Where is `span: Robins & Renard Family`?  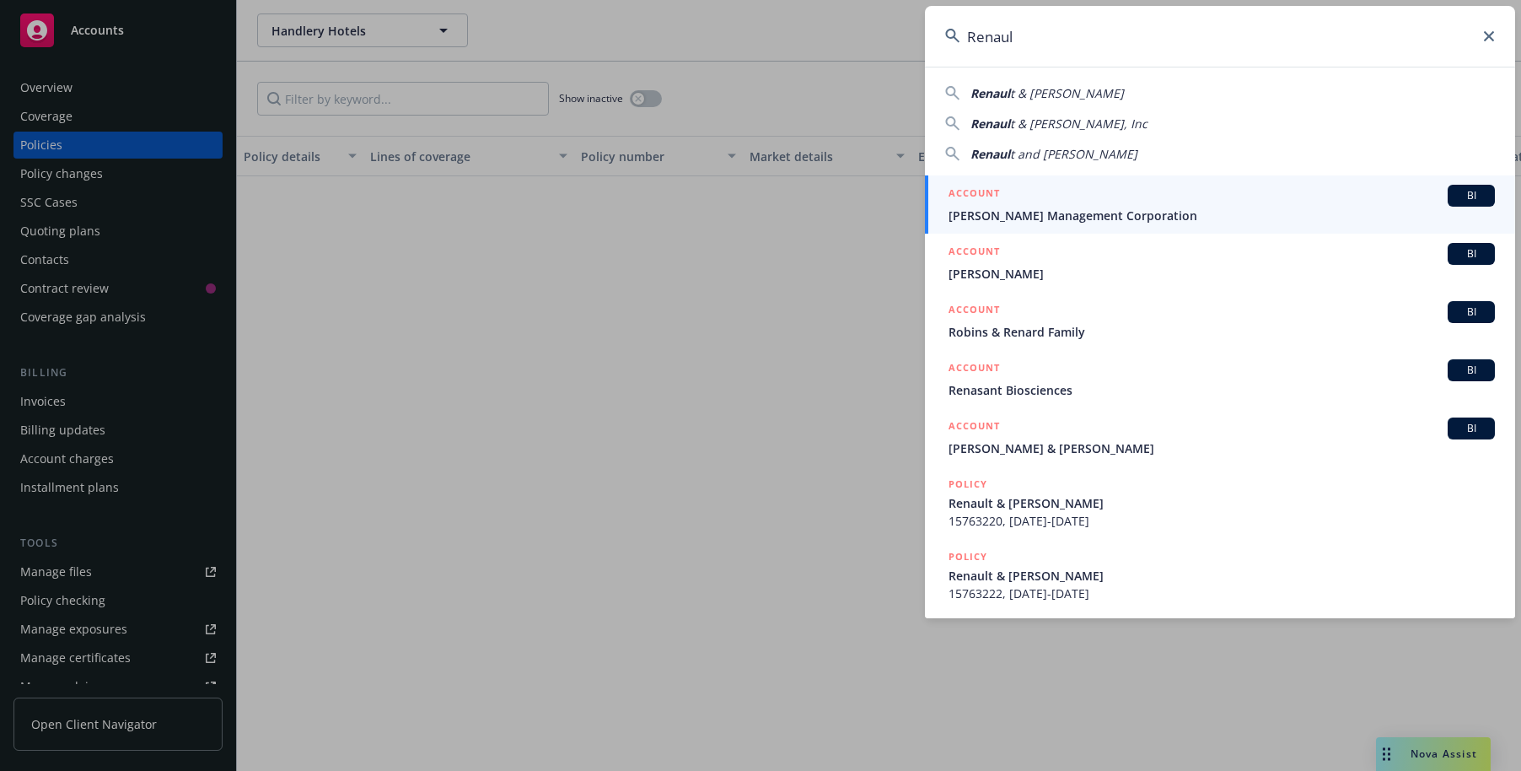
span: Robins & Renard Family is located at coordinates (1222, 331).